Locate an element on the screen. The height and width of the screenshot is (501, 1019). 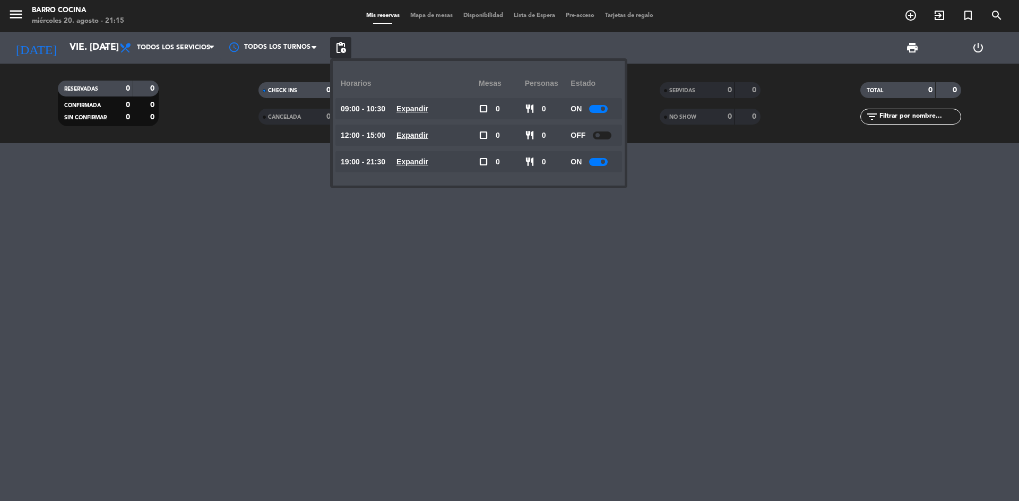
i: arrow_drop_down is located at coordinates (105, 48).